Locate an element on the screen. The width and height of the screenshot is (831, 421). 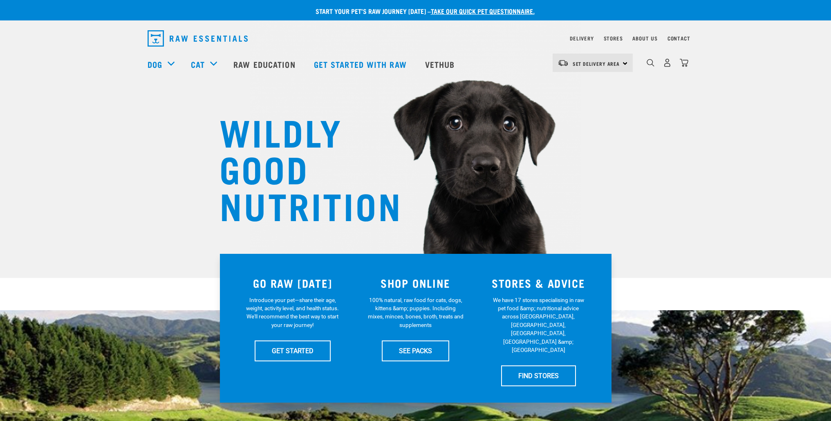
a: GET STARTED is located at coordinates (293, 351).